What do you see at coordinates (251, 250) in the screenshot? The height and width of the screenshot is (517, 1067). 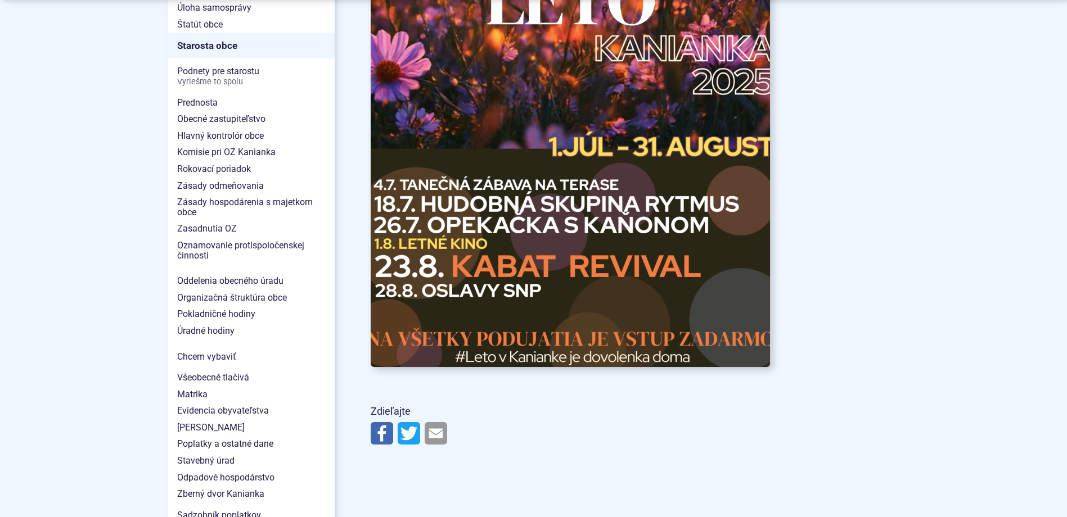 I see `span: Oznamovanie protispoločenskej činnosti` at bounding box center [251, 250].